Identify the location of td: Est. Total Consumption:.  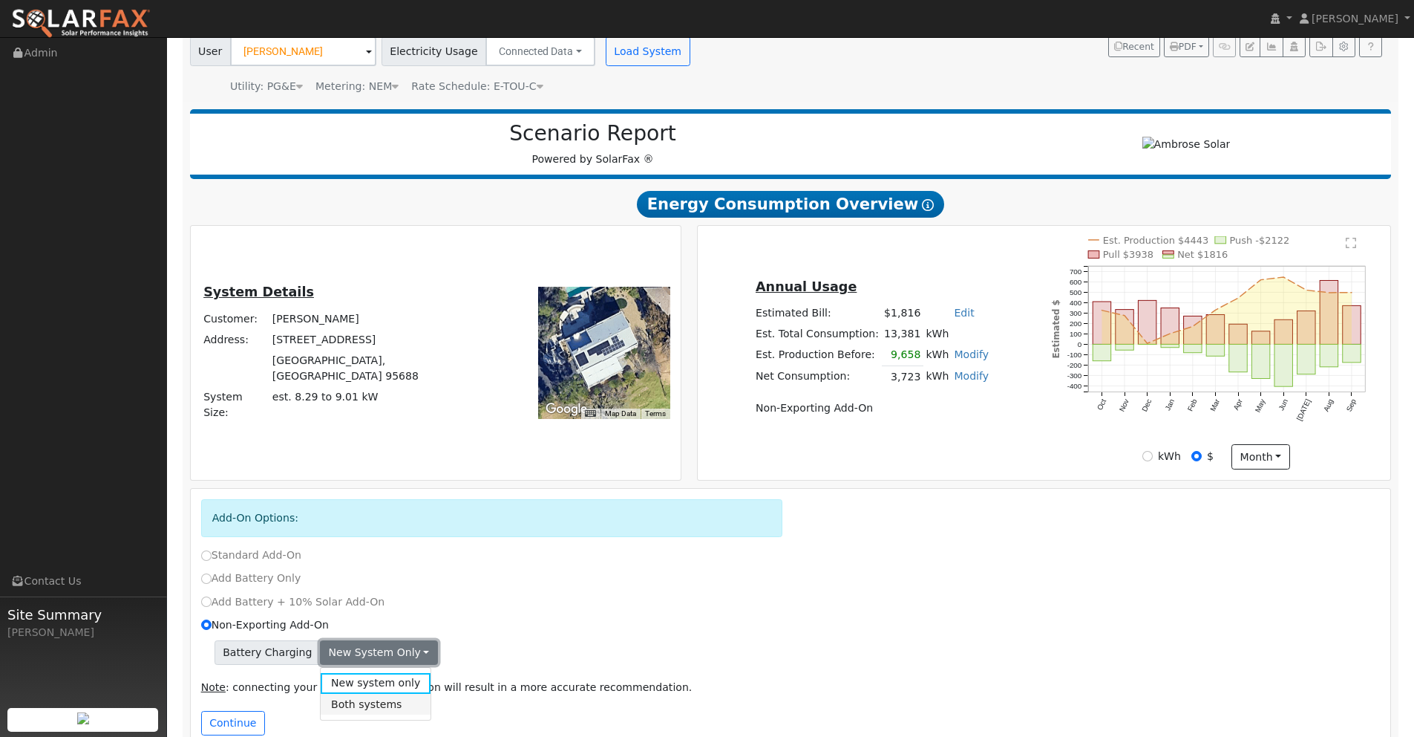
(817, 334).